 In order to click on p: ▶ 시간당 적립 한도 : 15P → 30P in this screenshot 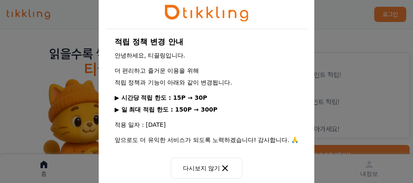, I will do `click(207, 97)`.